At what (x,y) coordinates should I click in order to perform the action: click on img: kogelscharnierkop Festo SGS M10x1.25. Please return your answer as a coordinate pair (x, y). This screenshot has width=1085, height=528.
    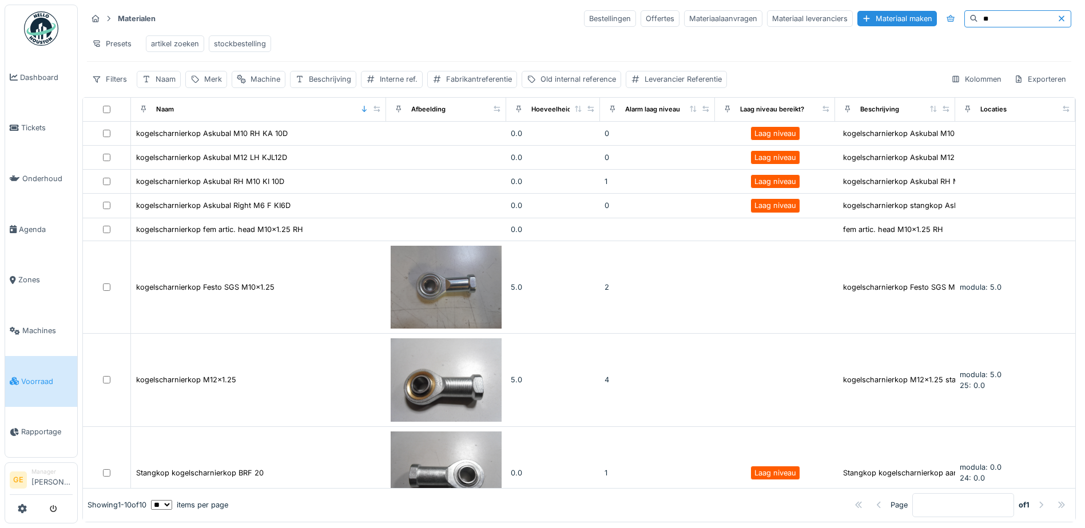
    Looking at the image, I should click on (446, 287).